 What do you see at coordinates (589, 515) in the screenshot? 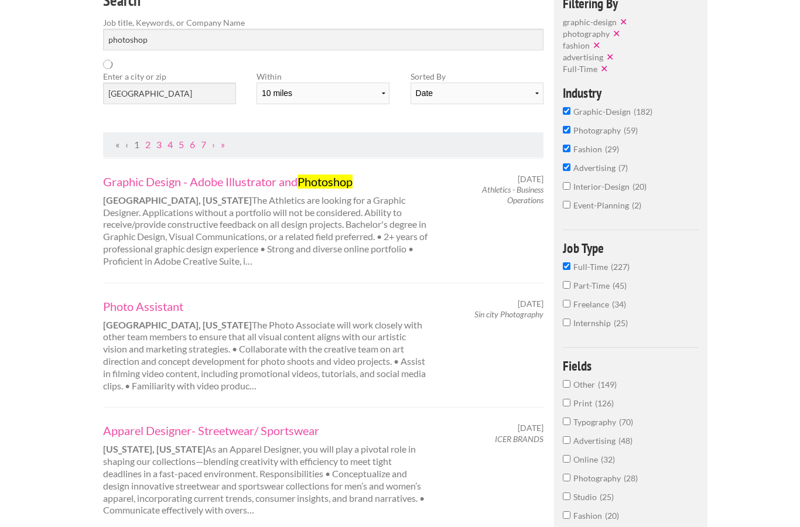
I see `span: Fashion` at bounding box center [589, 515].